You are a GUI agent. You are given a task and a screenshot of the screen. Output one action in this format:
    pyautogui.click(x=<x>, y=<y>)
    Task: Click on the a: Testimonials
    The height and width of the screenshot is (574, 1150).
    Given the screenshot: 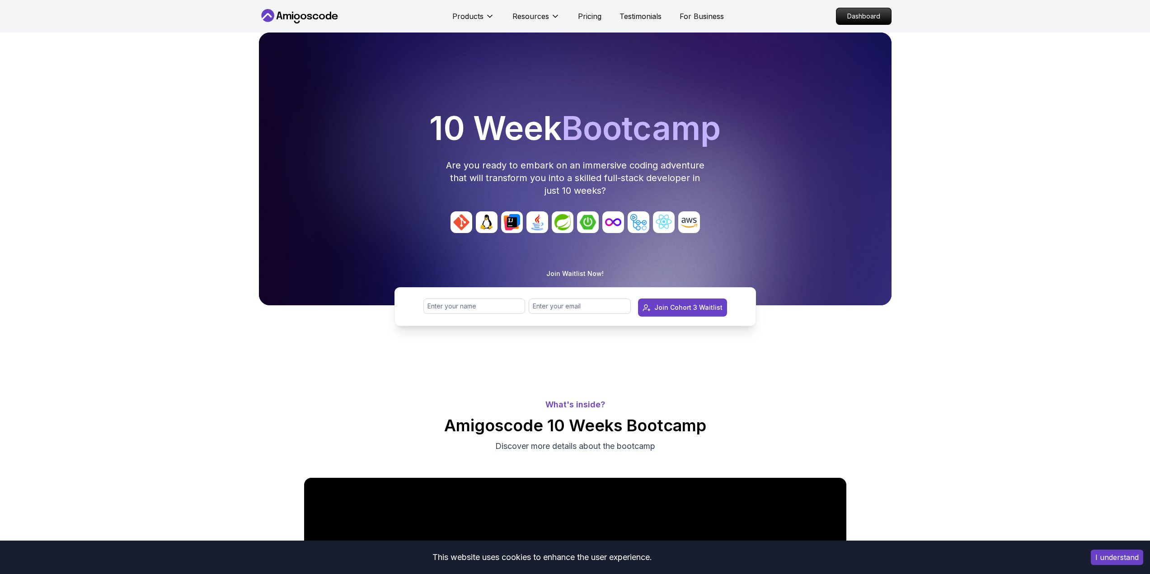 What is the action you would take?
    pyautogui.click(x=640, y=16)
    